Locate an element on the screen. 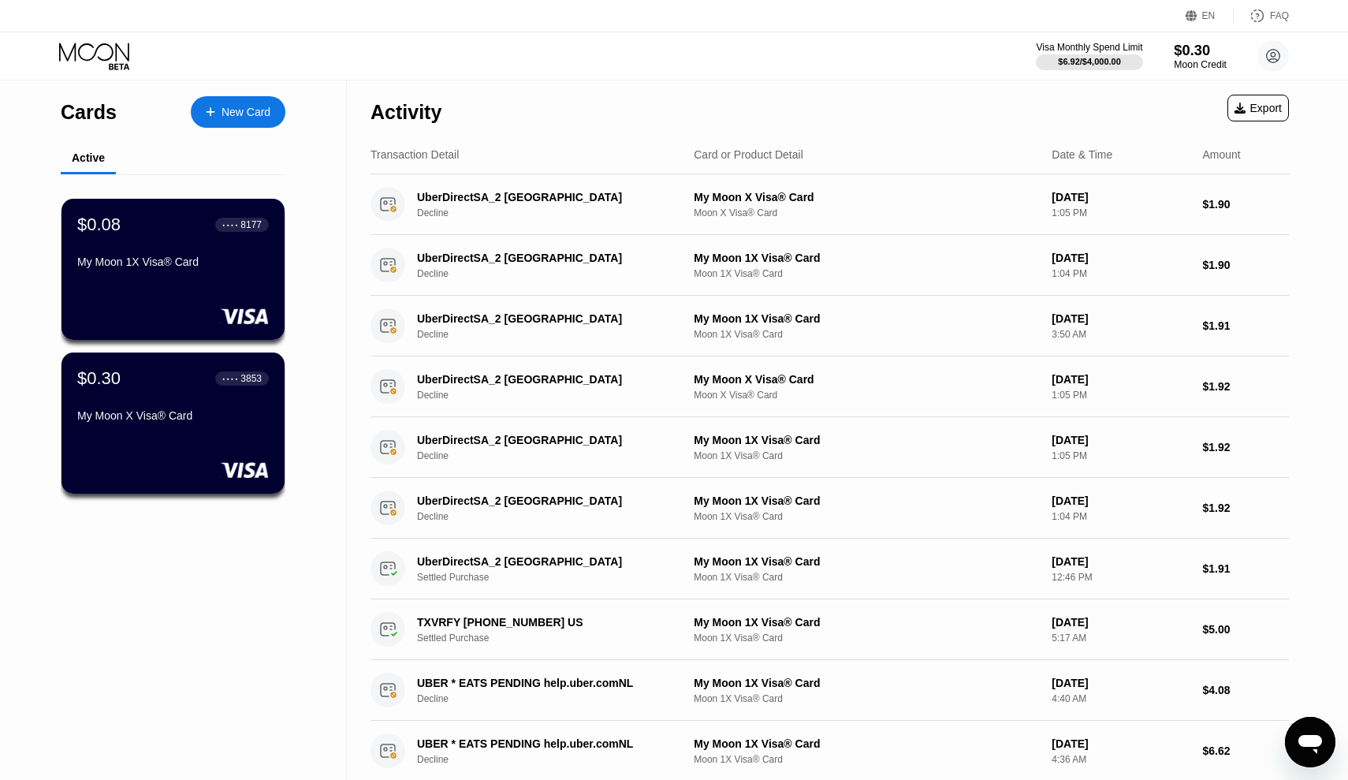  div: Moon X Visa® Card is located at coordinates (866, 213).